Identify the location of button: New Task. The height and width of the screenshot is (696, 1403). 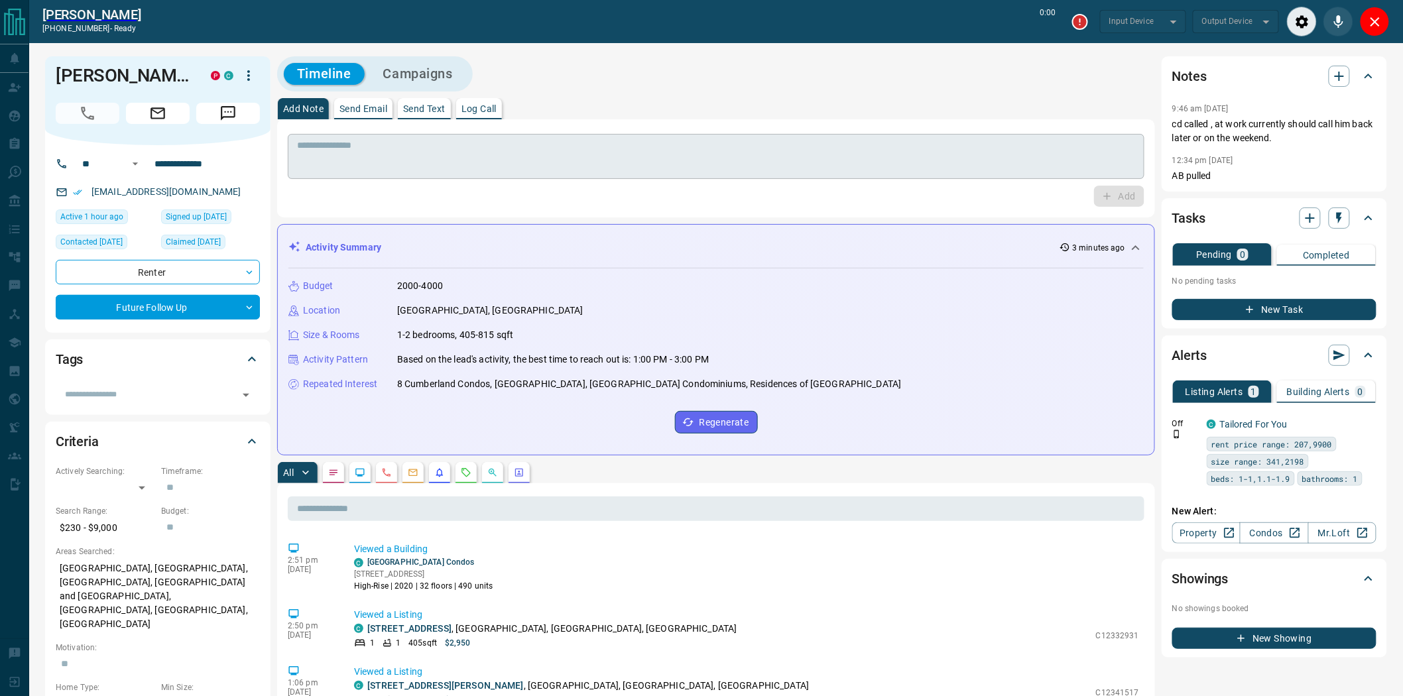
(1274, 310).